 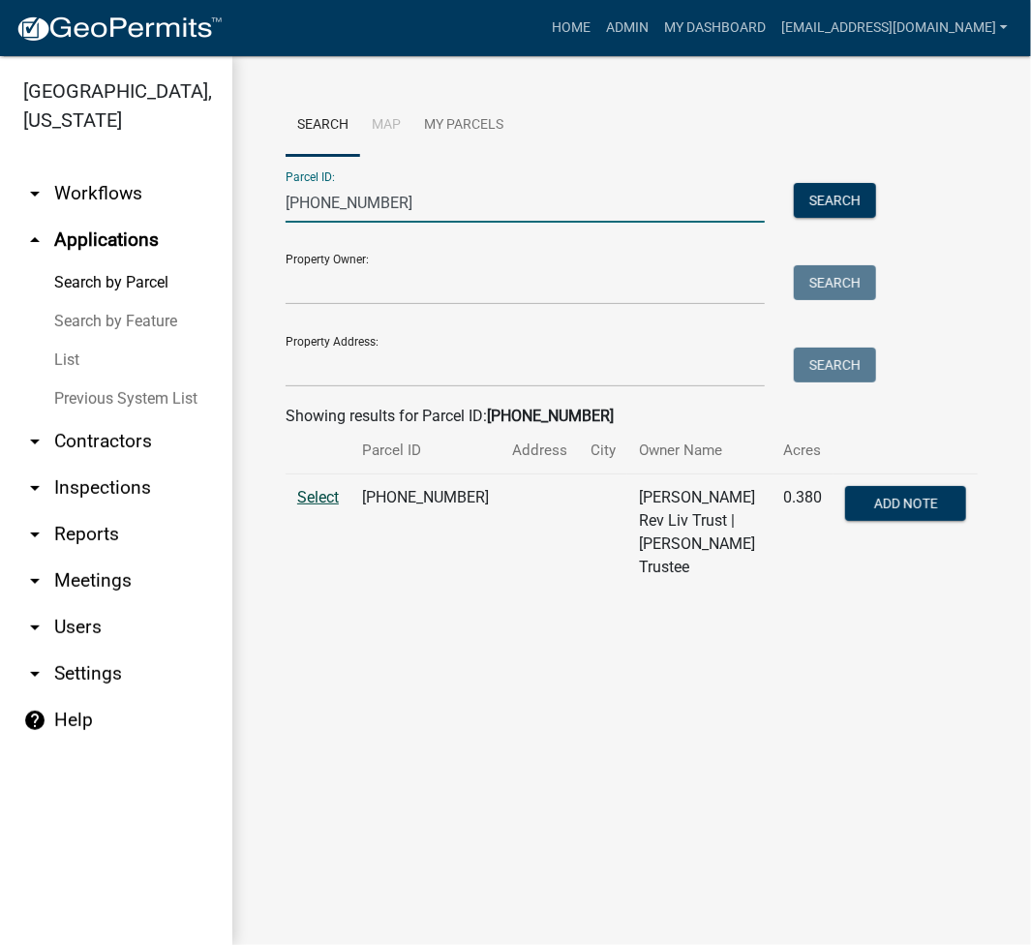 What do you see at coordinates (802, 532) in the screenshot?
I see `td: 0.380` at bounding box center [802, 532].